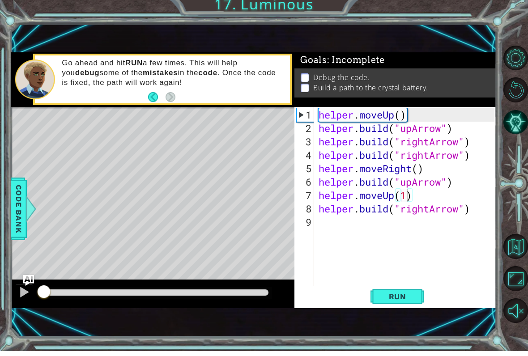 Image resolution: width=528 pixels, height=356 pixels. Describe the element at coordinates (29, 286) in the screenshot. I see `button: Ask AI` at that location.